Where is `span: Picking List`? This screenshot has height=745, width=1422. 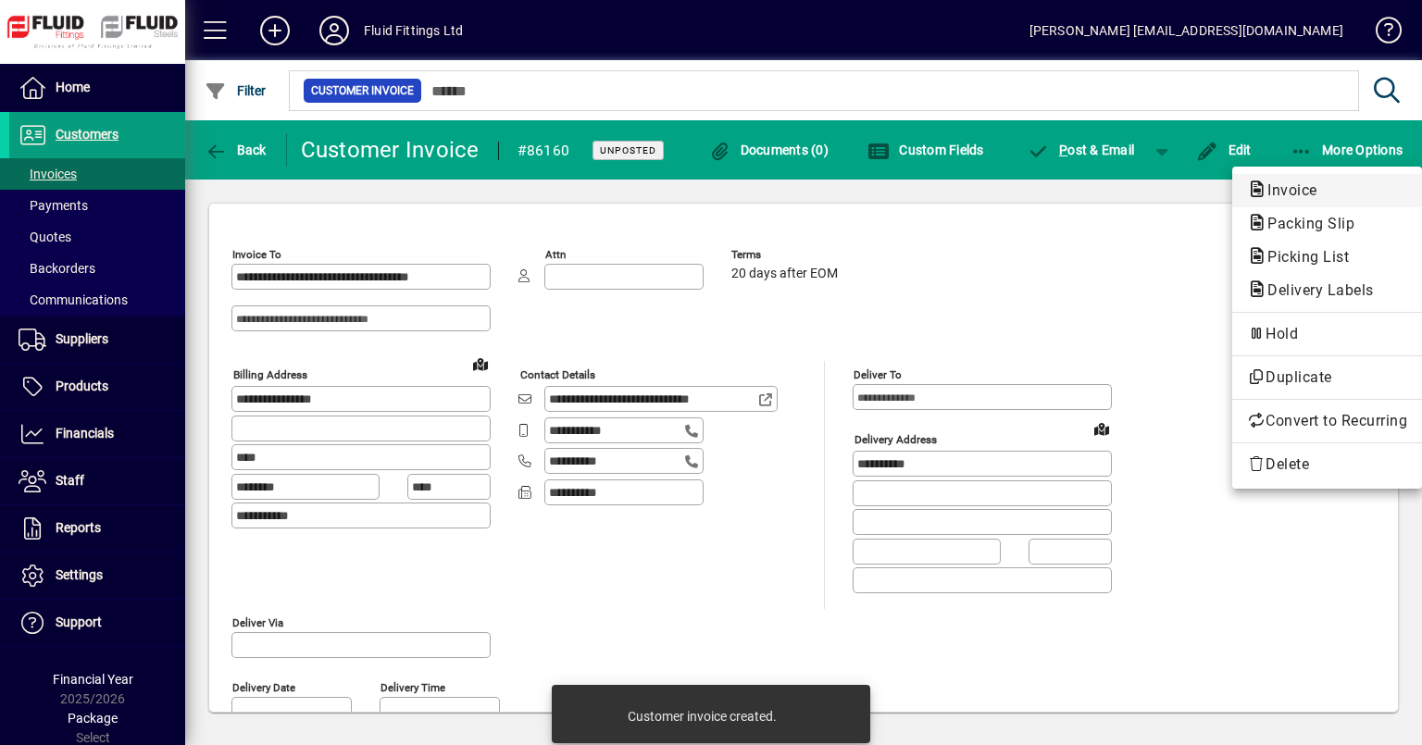
span: Picking List is located at coordinates (1302, 256).